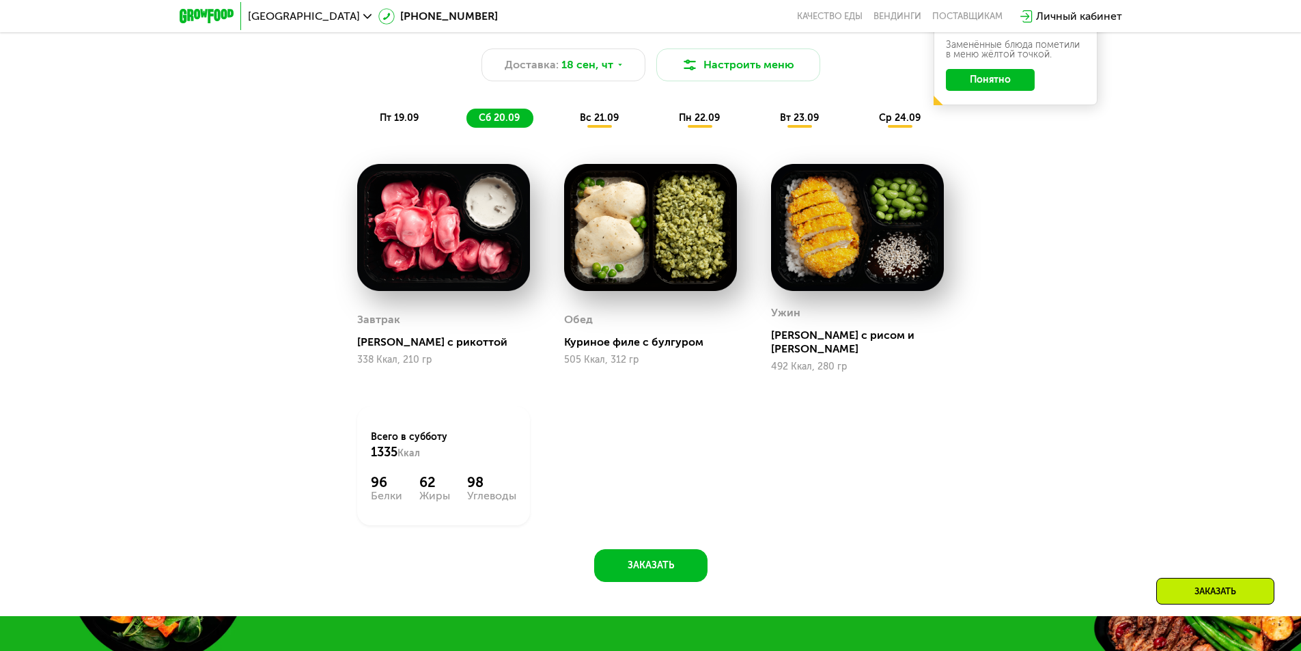 Image resolution: width=1301 pixels, height=651 pixels. I want to click on span: 1335, so click(384, 452).